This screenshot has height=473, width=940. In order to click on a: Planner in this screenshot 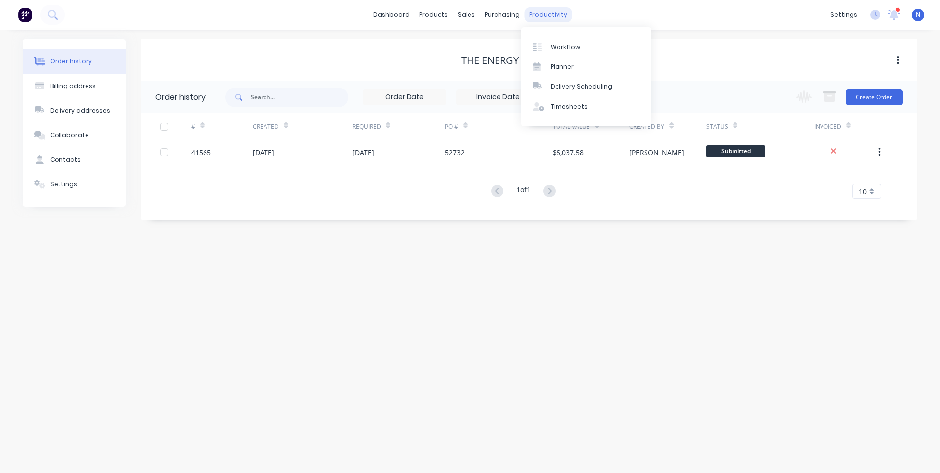, I will do `click(586, 67)`.